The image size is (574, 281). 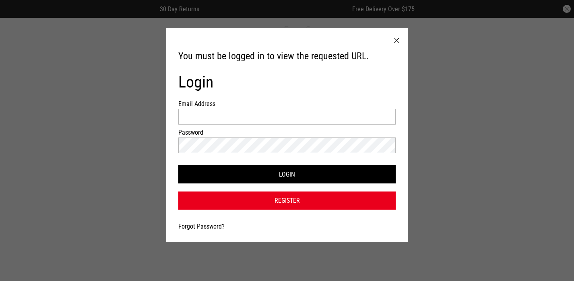 What do you see at coordinates (287, 82) in the screenshot?
I see `h1: Login` at bounding box center [287, 82].